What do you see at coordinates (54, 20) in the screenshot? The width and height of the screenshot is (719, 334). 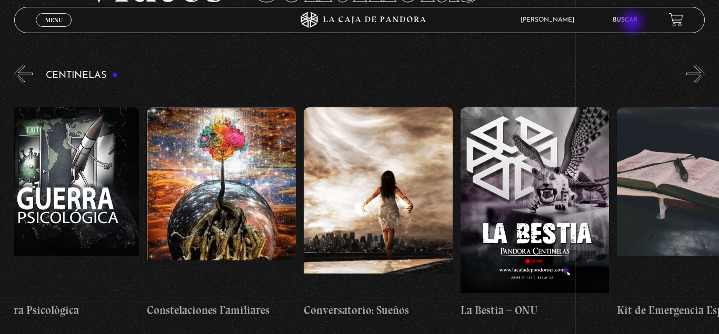 I see `span: Menu` at bounding box center [54, 20].